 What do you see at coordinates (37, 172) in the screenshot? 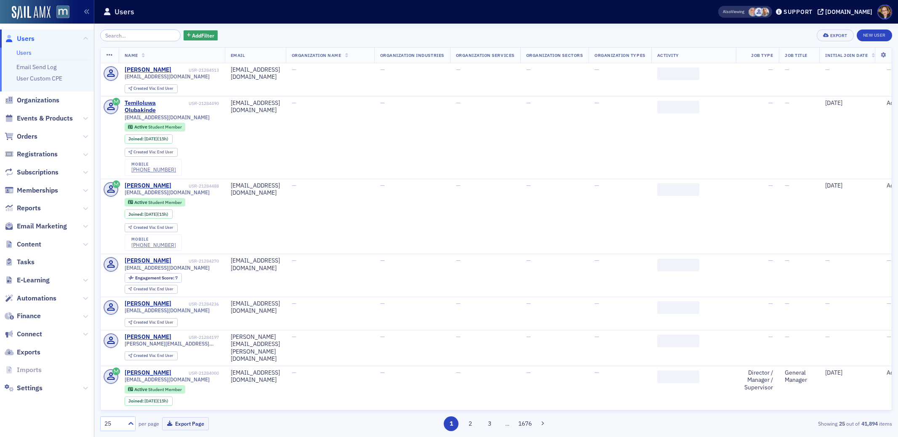
I see `span: Subscriptions` at bounding box center [37, 172].